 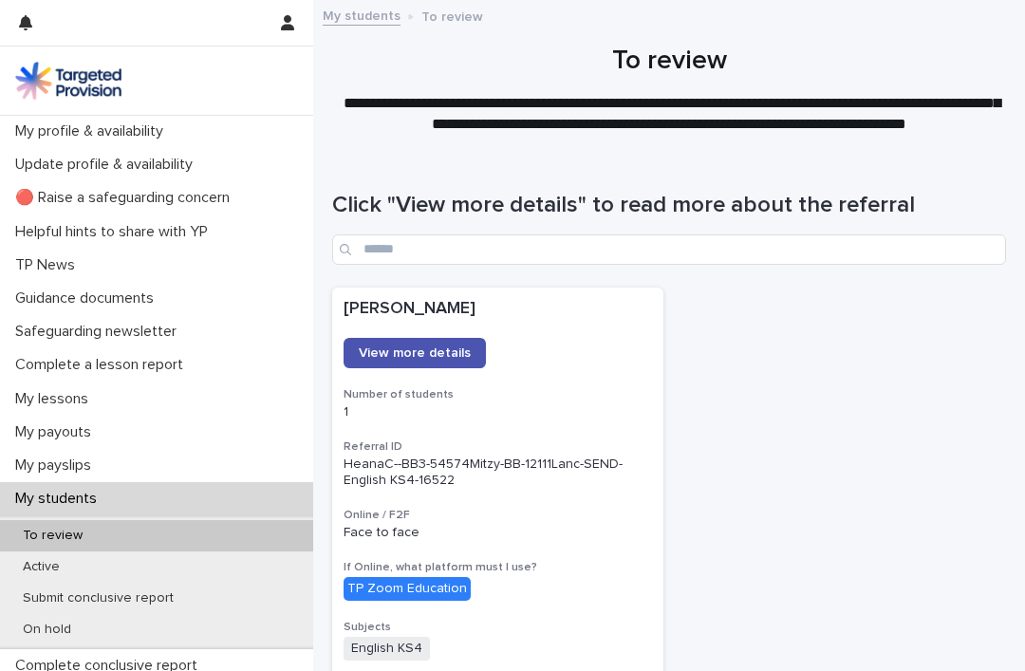 What do you see at coordinates (57, 465) in the screenshot?
I see `p: My payslips` at bounding box center [57, 465].